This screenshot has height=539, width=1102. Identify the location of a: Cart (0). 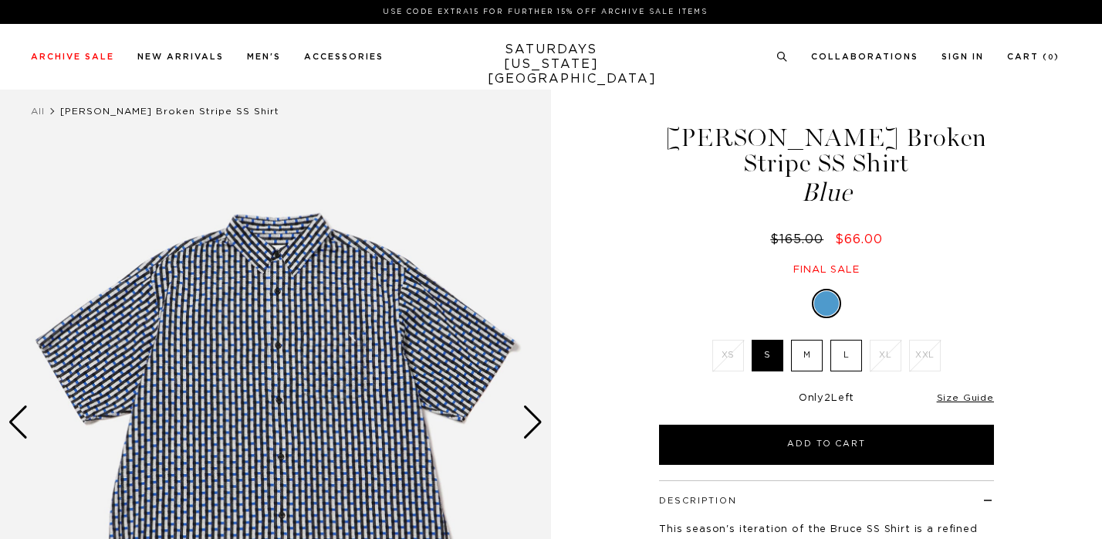
(1033, 56).